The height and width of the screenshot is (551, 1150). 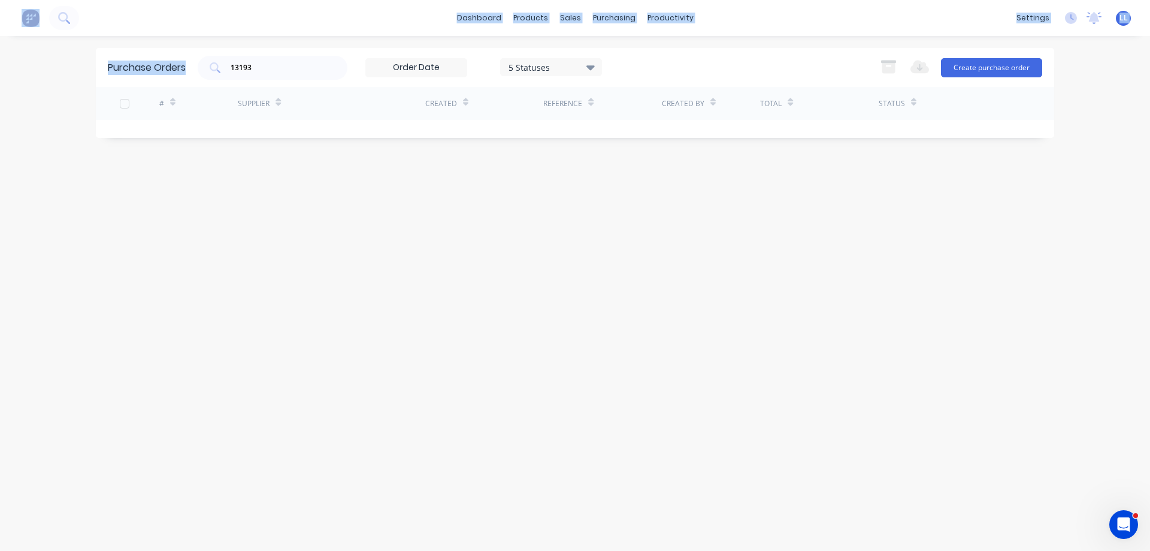 What do you see at coordinates (531, 18) in the screenshot?
I see `div: products` at bounding box center [531, 18].